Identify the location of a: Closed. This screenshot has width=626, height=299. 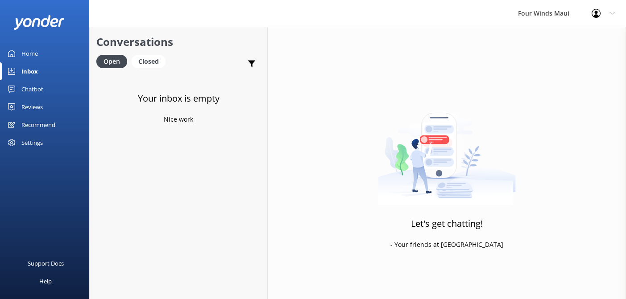
(151, 61).